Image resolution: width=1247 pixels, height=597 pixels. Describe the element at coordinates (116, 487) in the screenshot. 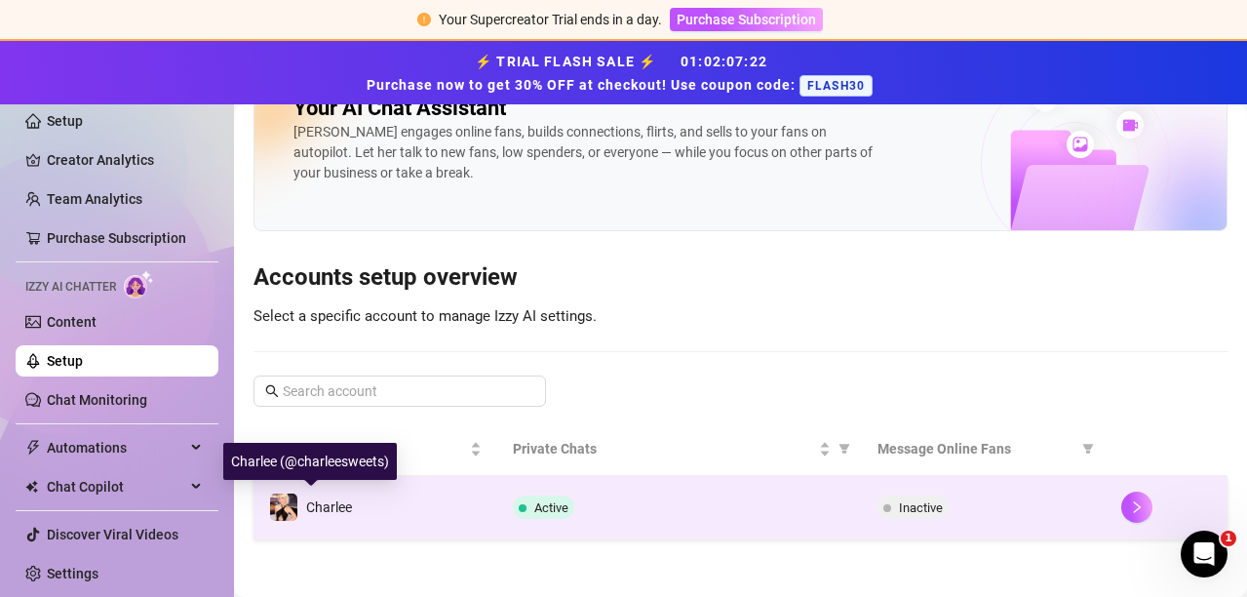

I see `span: Chat Copilot` at that location.